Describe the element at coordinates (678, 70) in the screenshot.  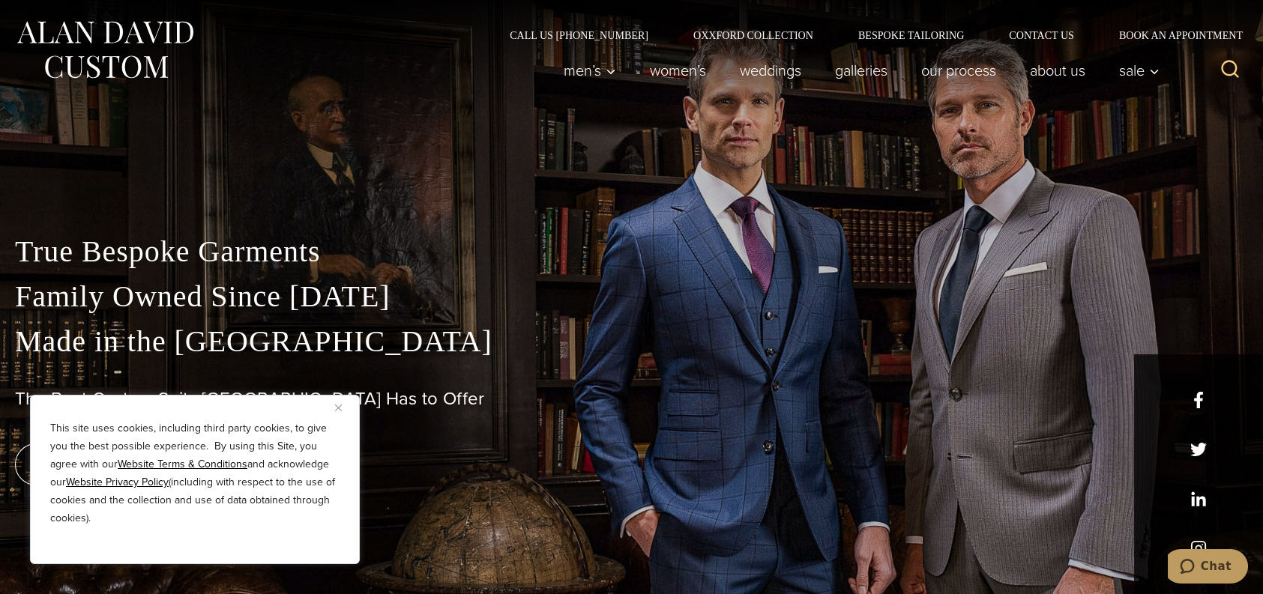
I see `a: Women’s` at that location.